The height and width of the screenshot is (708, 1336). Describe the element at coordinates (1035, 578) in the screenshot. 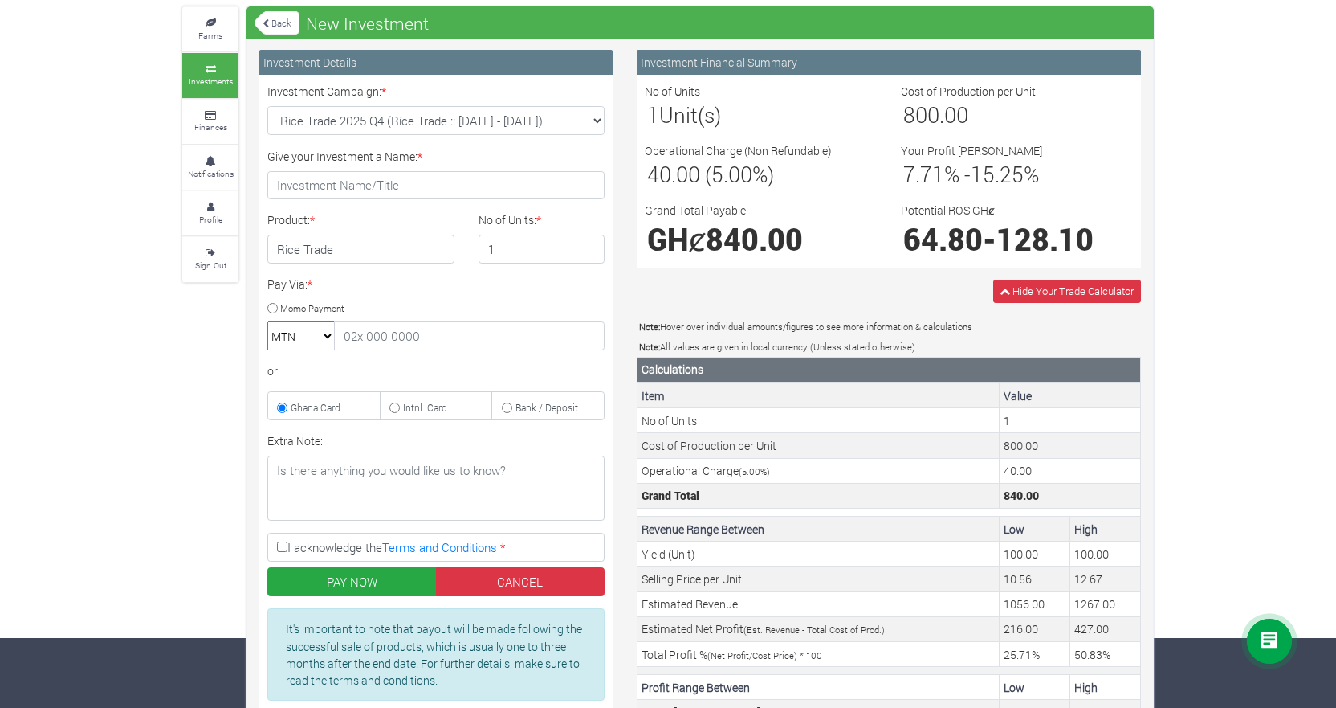

I see `td: Your estimated minimum Selling Price per Unit` at that location.